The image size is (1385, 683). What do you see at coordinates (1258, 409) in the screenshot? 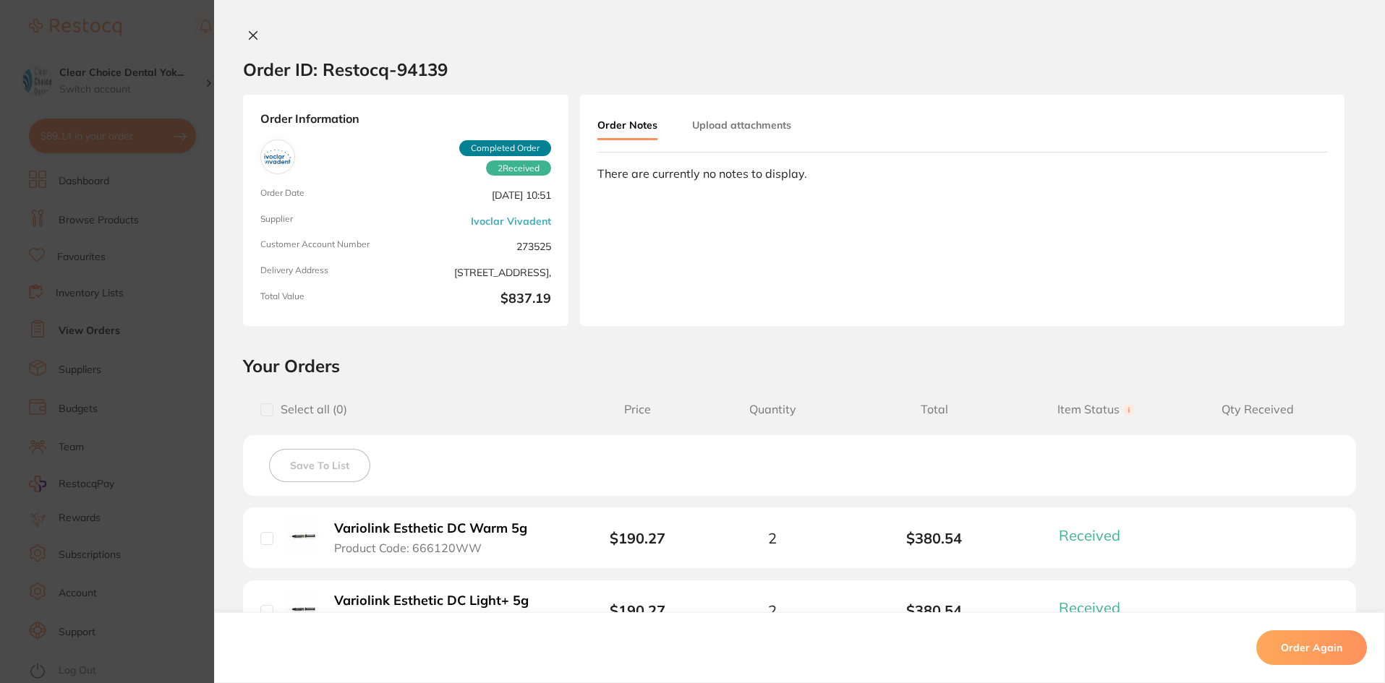
I see `span: Qty Received` at bounding box center [1258, 409].